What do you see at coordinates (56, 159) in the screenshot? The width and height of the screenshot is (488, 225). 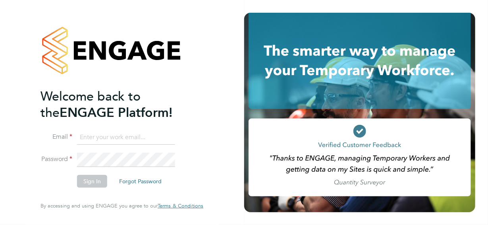 I see `label: Password` at bounding box center [56, 159].